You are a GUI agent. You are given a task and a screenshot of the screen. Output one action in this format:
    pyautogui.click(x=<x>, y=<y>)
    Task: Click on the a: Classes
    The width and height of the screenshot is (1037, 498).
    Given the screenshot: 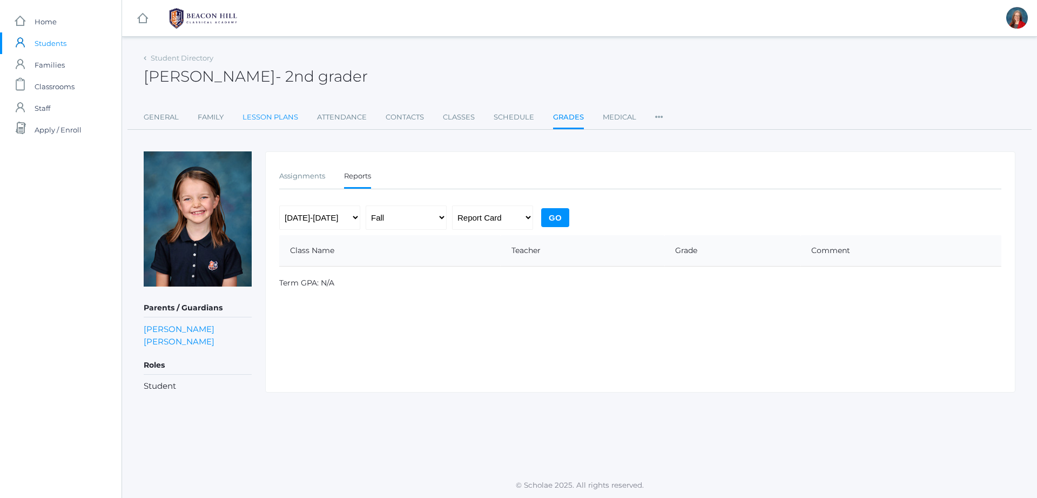 What is the action you would take?
    pyautogui.click(x=459, y=117)
    